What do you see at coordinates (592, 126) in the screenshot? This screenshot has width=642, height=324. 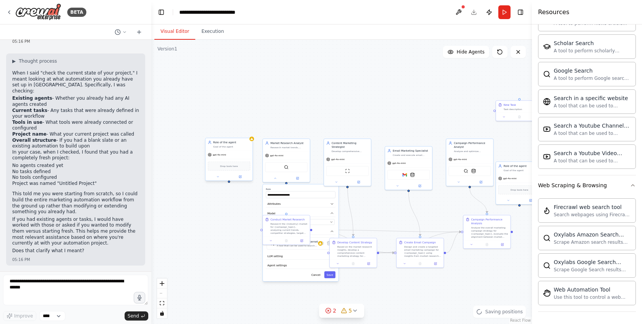 I see `div: Search a Youtube Channels content` at bounding box center [592, 126].